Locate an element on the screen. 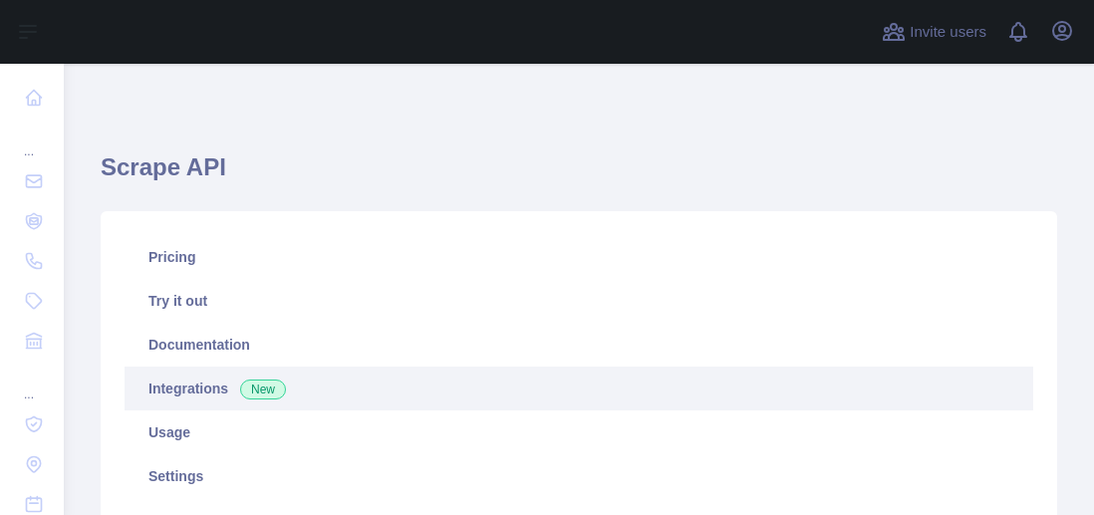 Image resolution: width=1094 pixels, height=515 pixels. a: Usage is located at coordinates (579, 433).